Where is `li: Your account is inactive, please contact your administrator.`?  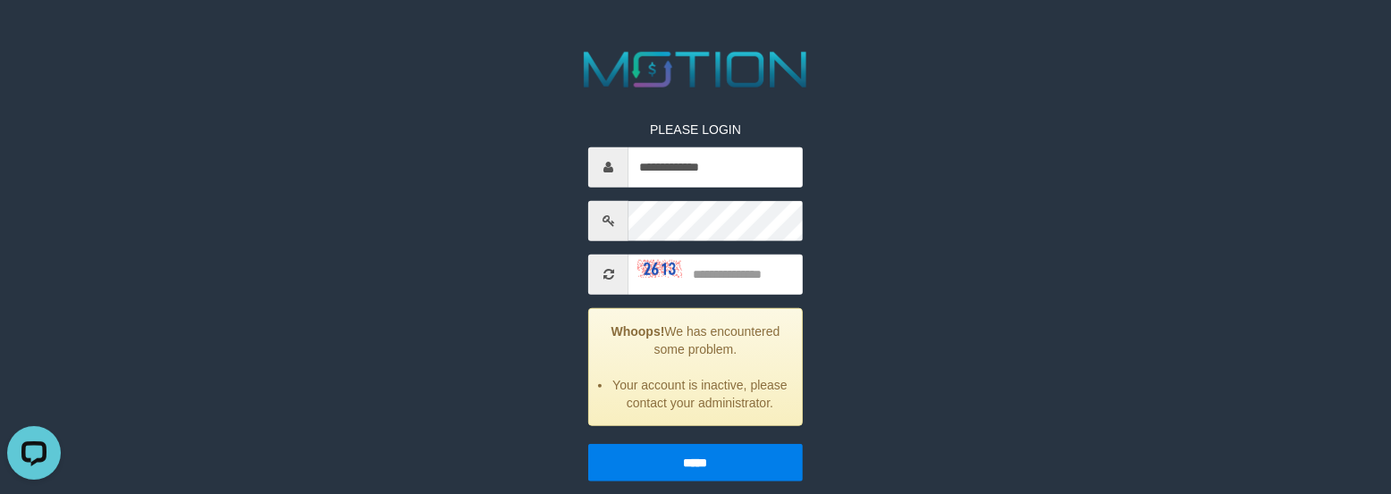
li: Your account is inactive, please contact your administrator. is located at coordinates (699, 393).